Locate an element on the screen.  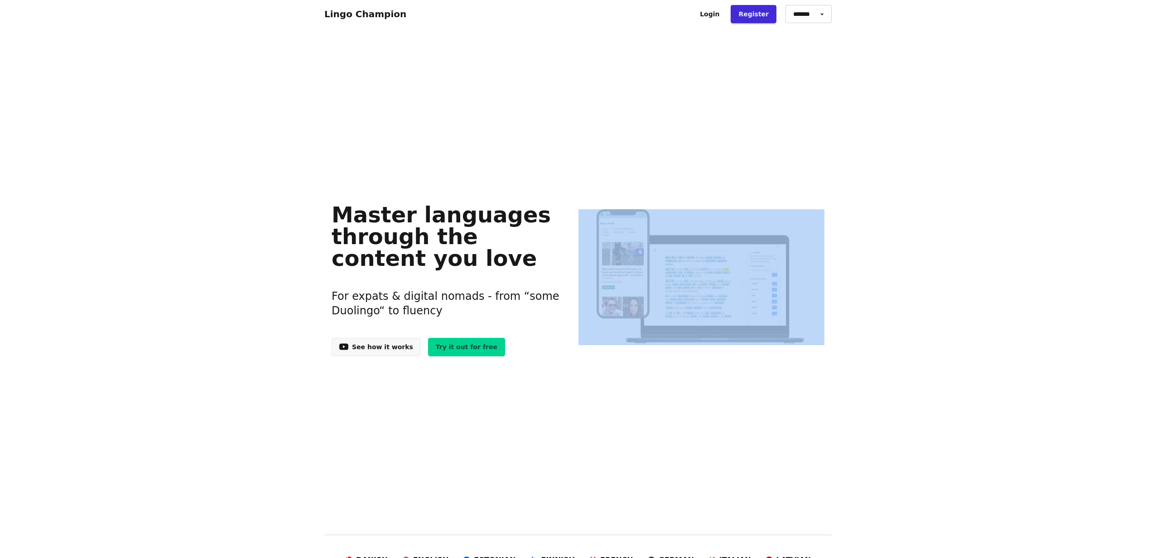
a: Register is located at coordinates (753, 14).